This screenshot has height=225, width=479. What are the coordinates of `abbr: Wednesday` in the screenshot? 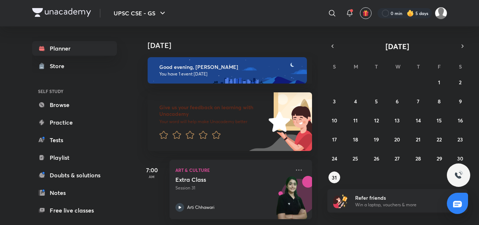 It's located at (398, 66).